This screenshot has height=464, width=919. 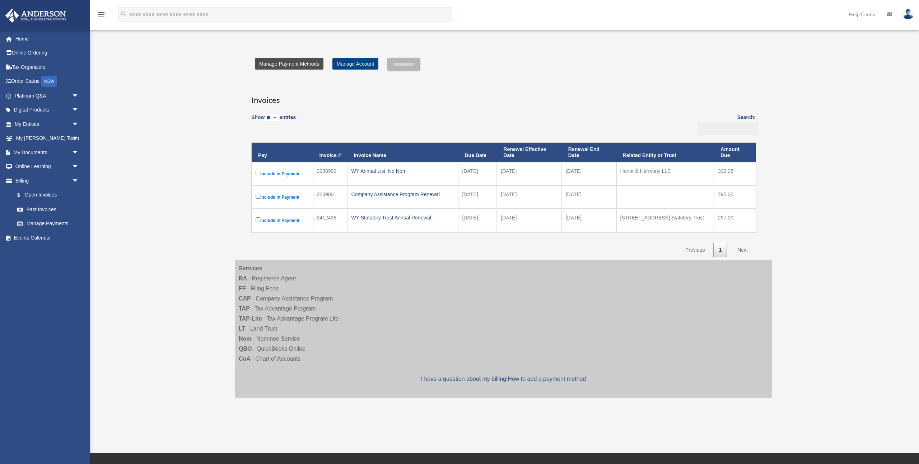 What do you see at coordinates (355, 64) in the screenshot?
I see `a: Manage Account` at bounding box center [355, 64].